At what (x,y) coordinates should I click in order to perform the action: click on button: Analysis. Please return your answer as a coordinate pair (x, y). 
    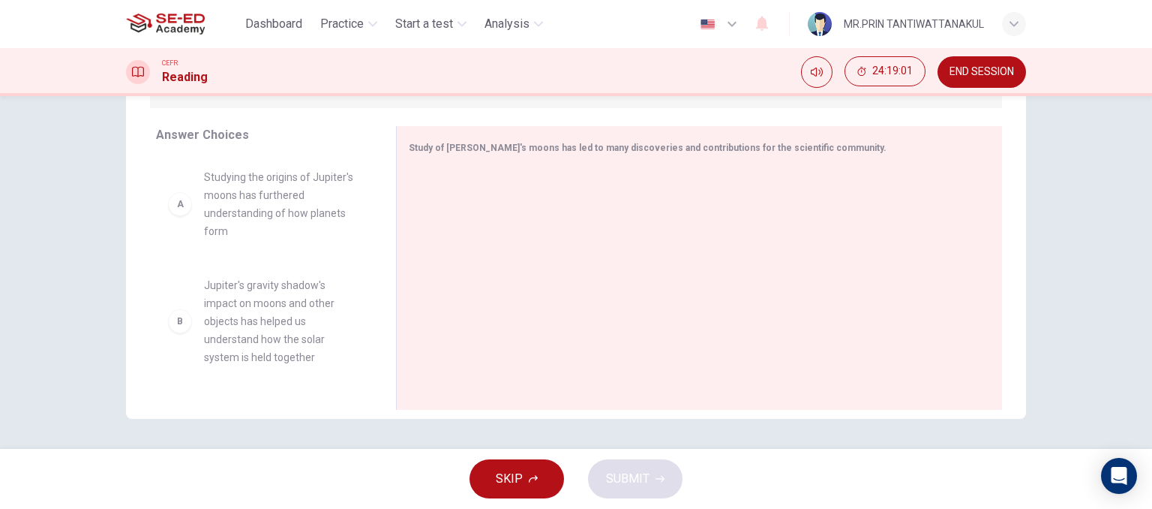
    Looking at the image, I should click on (514, 24).